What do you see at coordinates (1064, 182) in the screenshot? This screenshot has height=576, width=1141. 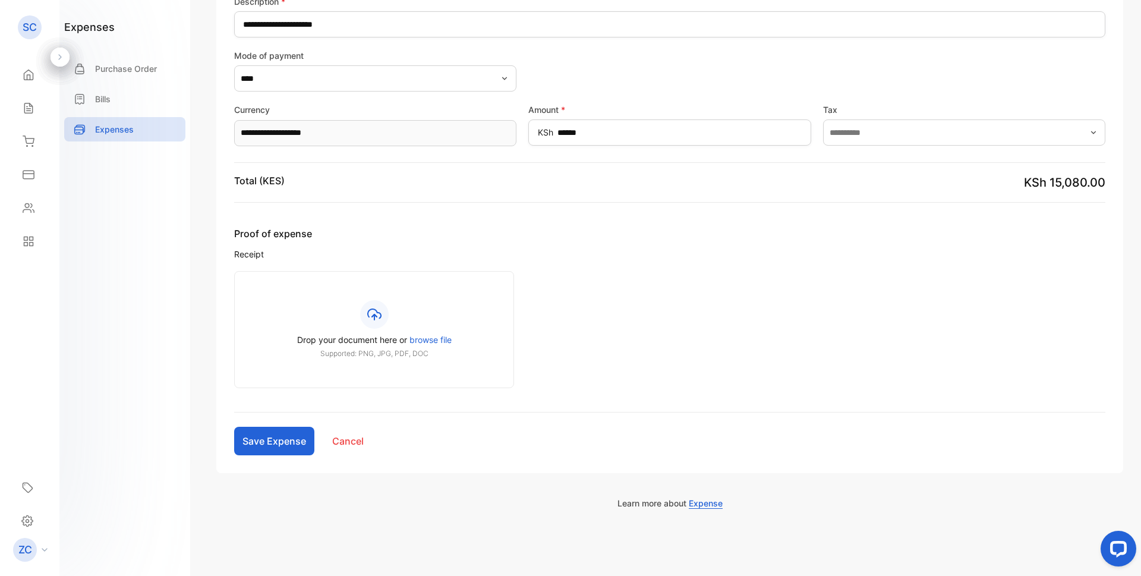 I see `span: KSh 15,080.00` at bounding box center [1064, 182].